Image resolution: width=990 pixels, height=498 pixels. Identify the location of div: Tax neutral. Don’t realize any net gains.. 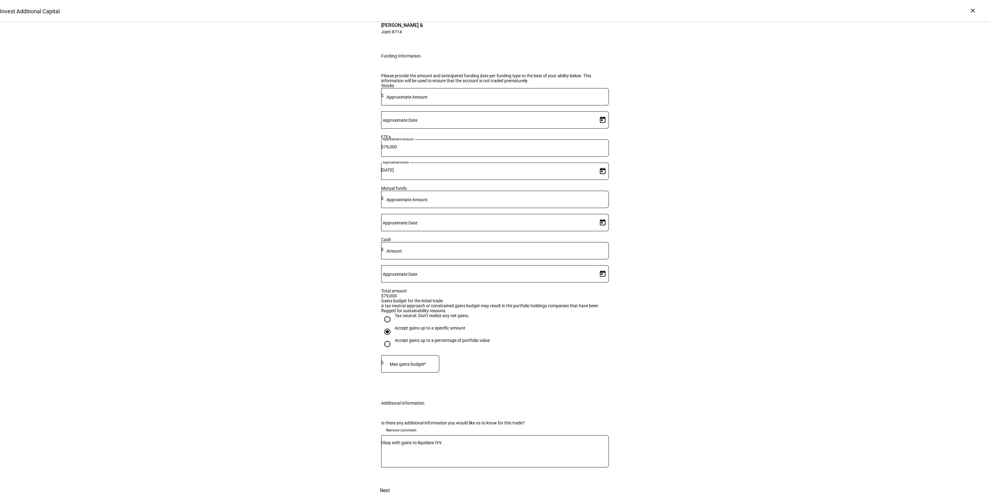
(432, 316).